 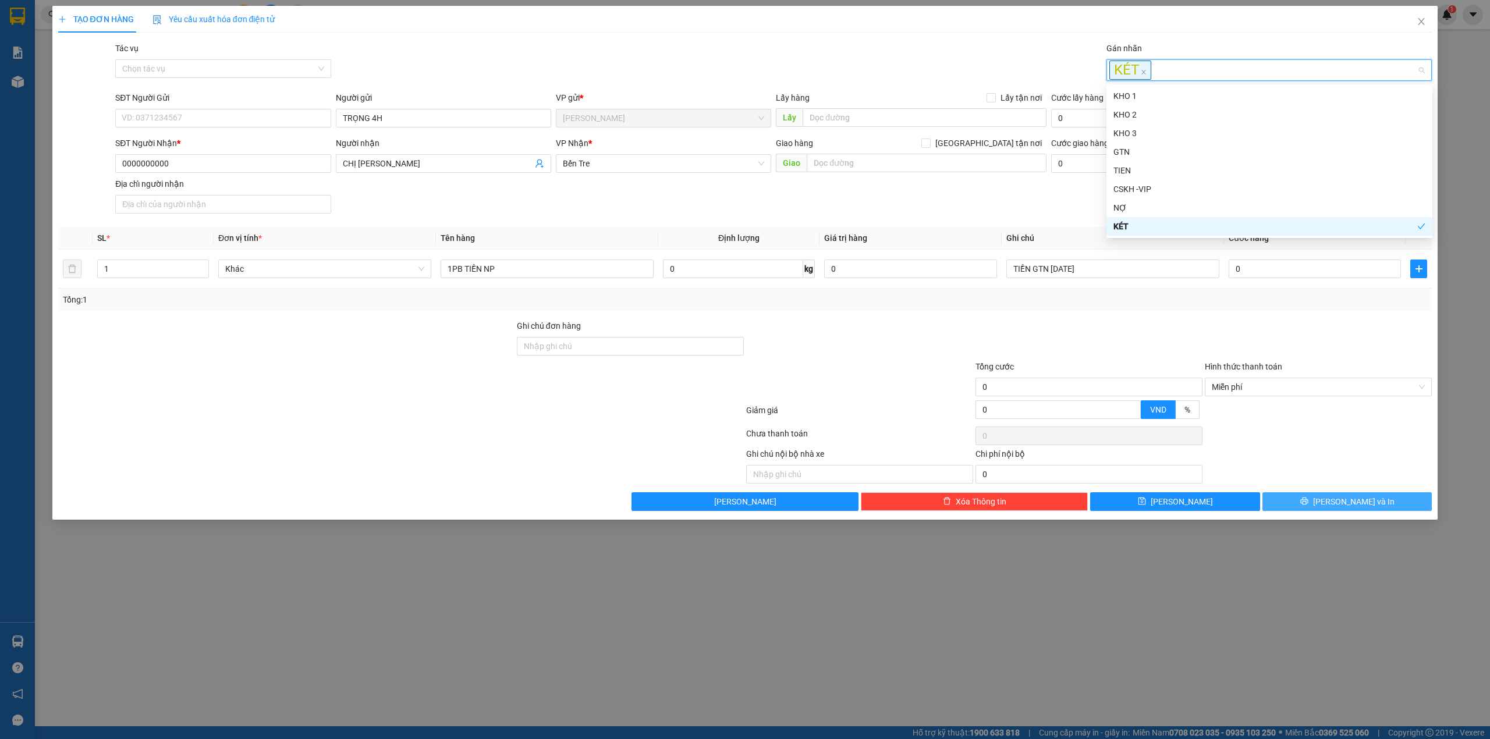 I want to click on input: Ghi chú đơn hàng, so click(x=631, y=346).